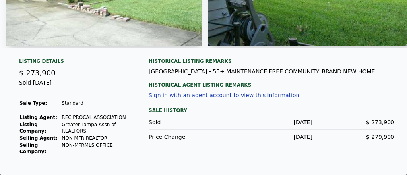 This screenshot has width=407, height=175. Describe the element at coordinates (74, 63) in the screenshot. I see `div: Listing Details` at that location.